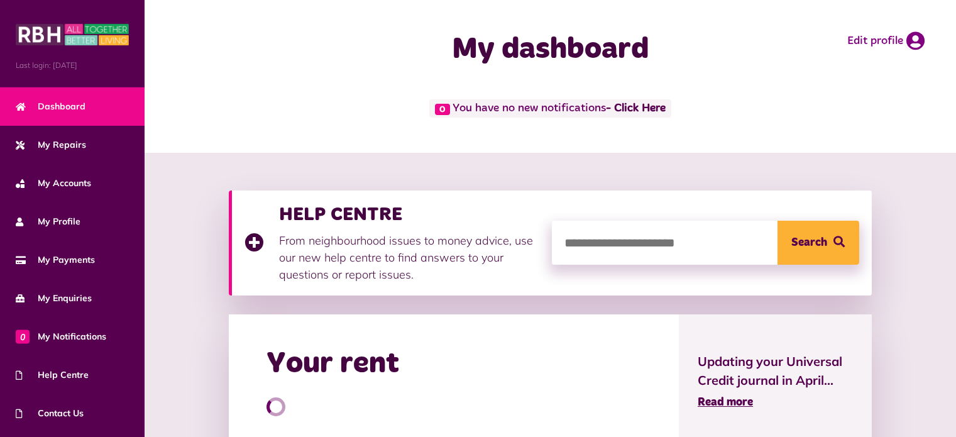  I want to click on span: My Payments, so click(55, 260).